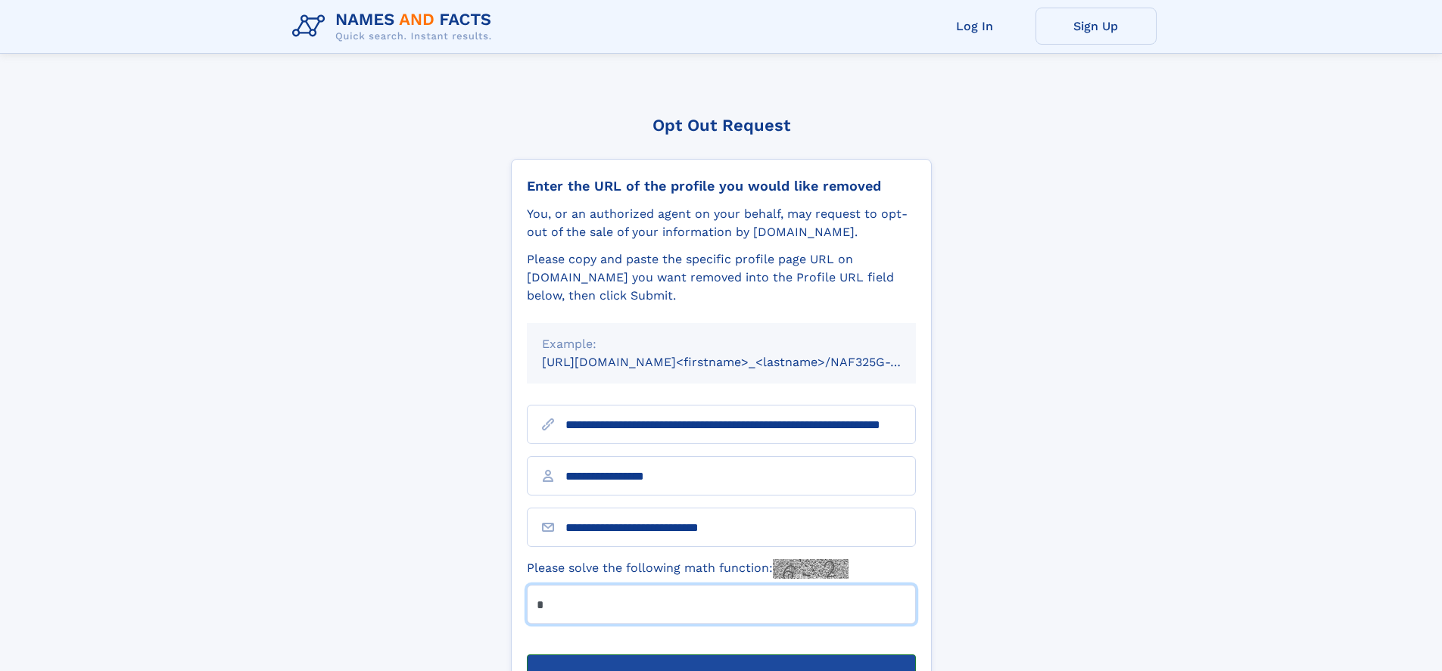 This screenshot has width=1442, height=671. Describe the element at coordinates (975, 26) in the screenshot. I see `a: Log In` at that location.